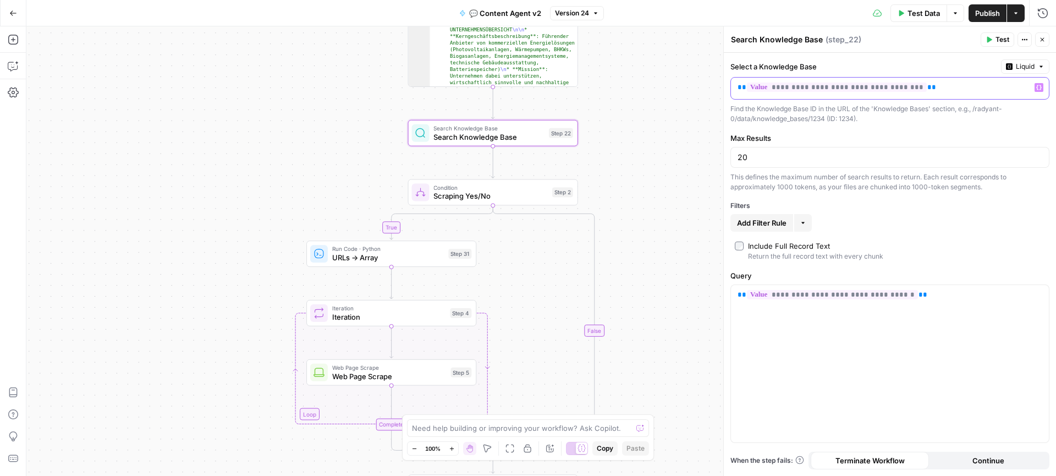  I want to click on div: Run Code · PythonURLs → ArrayStep 31, so click(391, 253).